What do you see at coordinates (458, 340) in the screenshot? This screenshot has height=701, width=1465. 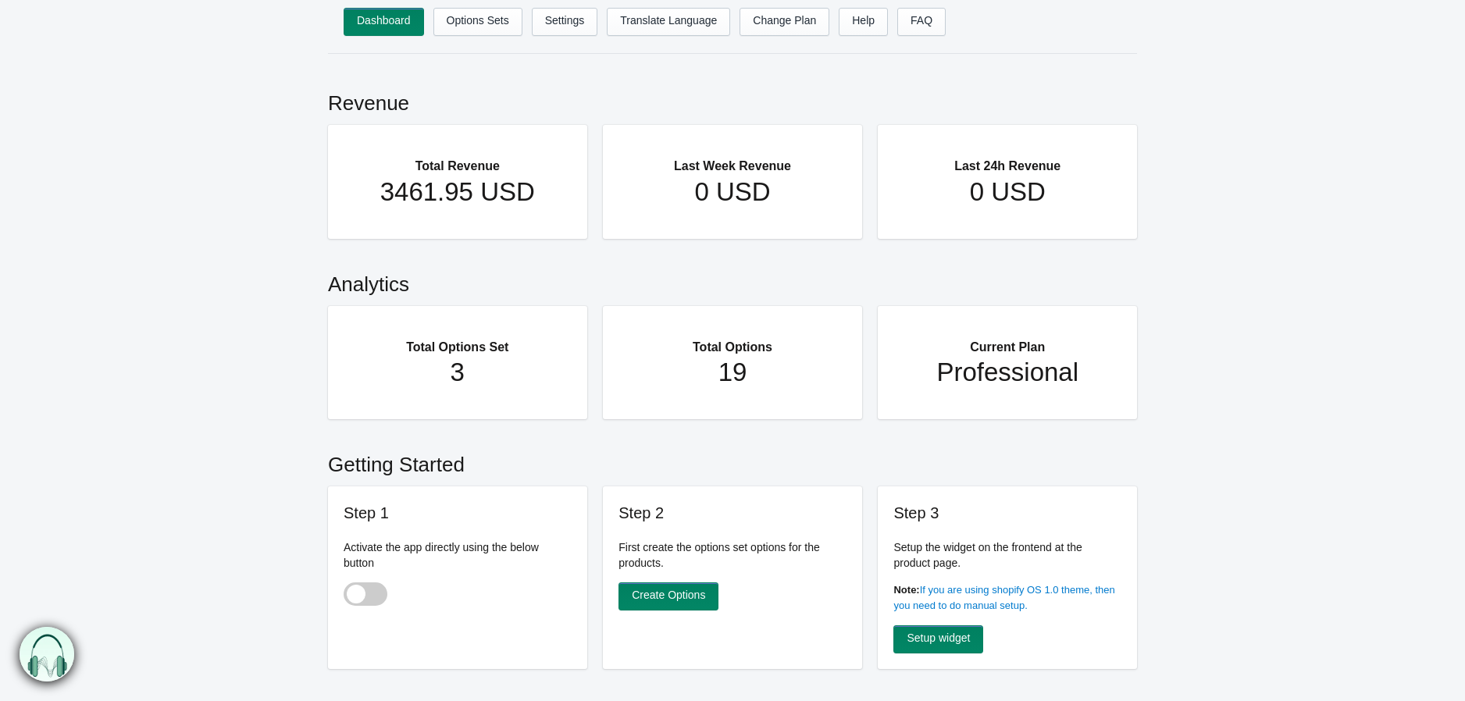 I see `h2: Total Options Set` at bounding box center [458, 340].